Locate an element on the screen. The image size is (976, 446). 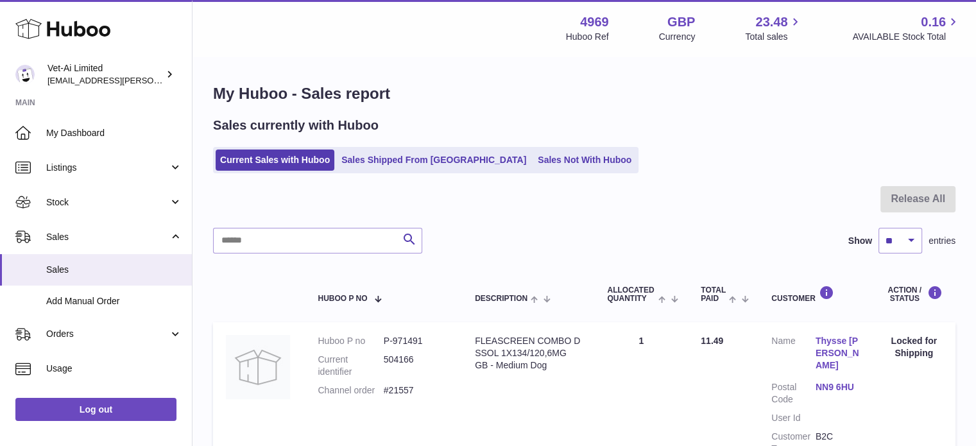
span: Usage is located at coordinates (114, 368).